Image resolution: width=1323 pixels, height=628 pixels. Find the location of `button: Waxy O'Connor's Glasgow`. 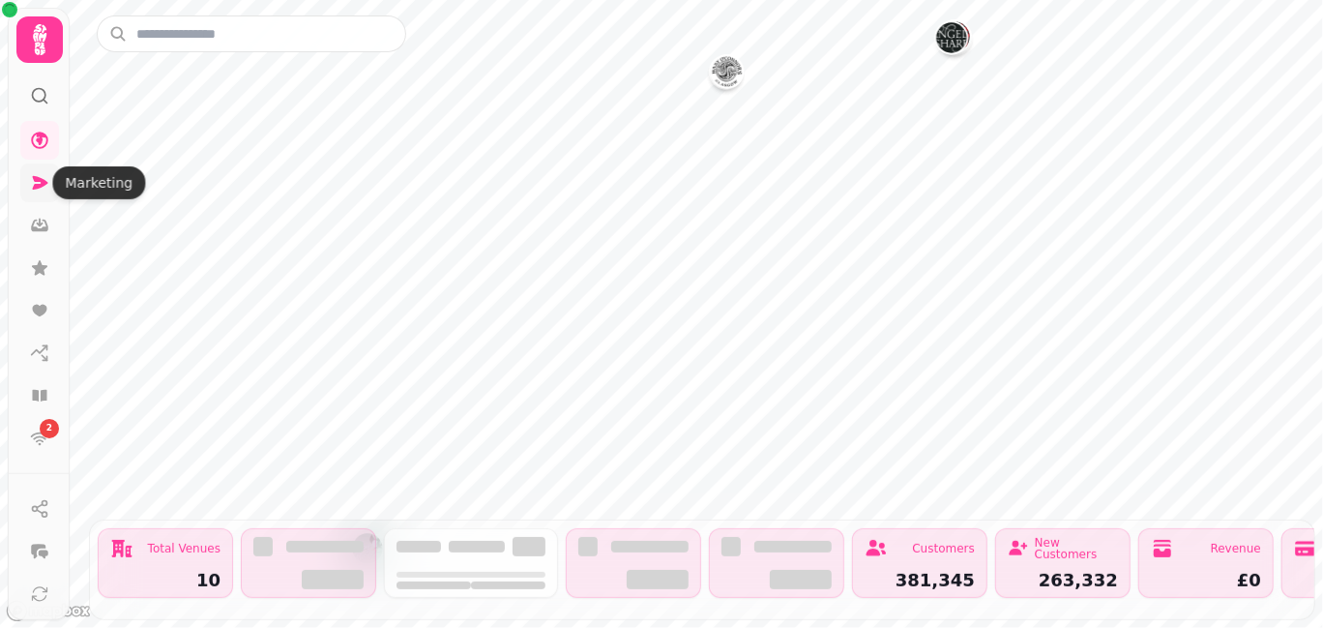

button: Waxy O'Connor's Glasgow is located at coordinates (727, 72).